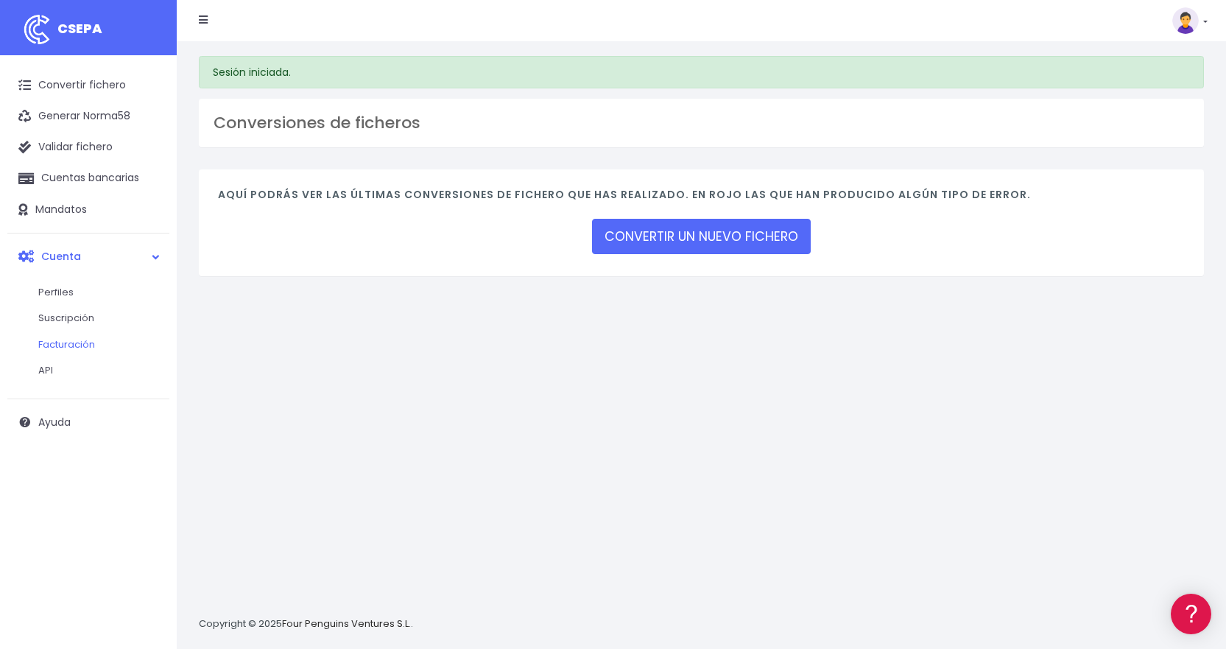 This screenshot has width=1226, height=649. I want to click on div: Programadores, so click(147, 360).